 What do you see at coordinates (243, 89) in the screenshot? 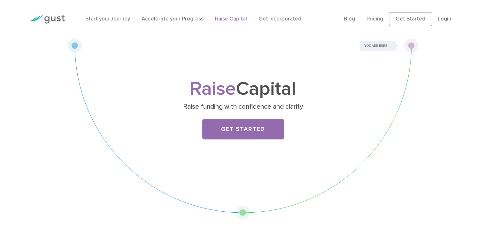
I see `h1: Capital` at bounding box center [243, 89].